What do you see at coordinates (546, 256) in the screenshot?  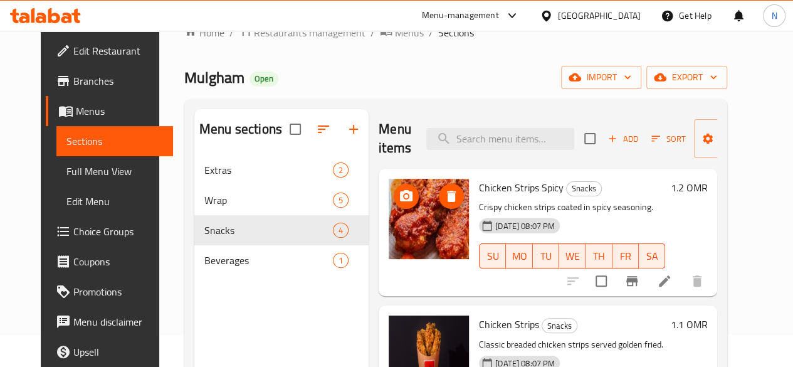 I see `span: TU` at bounding box center [546, 256].